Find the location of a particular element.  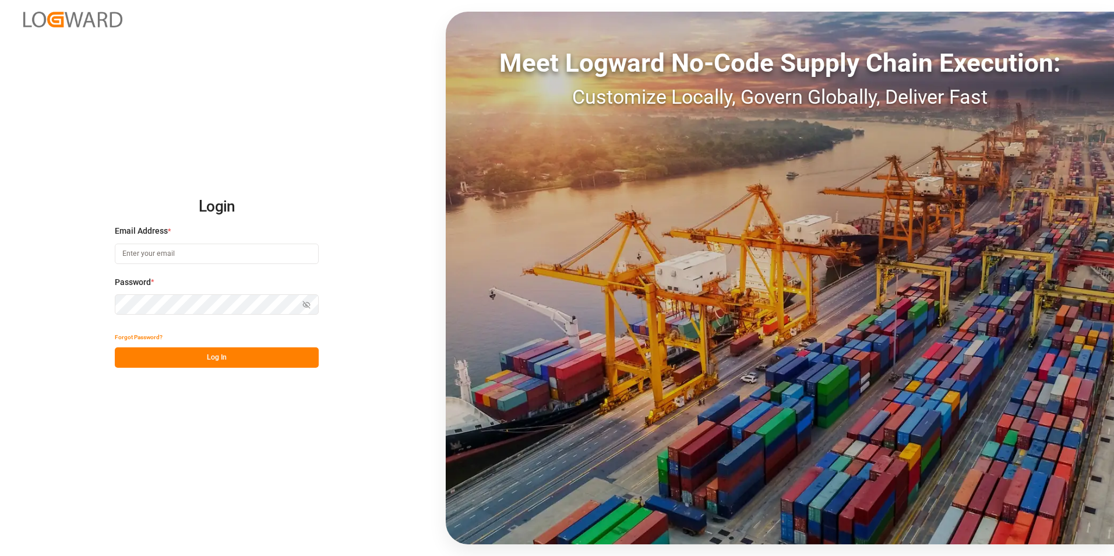

img: Logward_new_orange.png is located at coordinates (73, 19).